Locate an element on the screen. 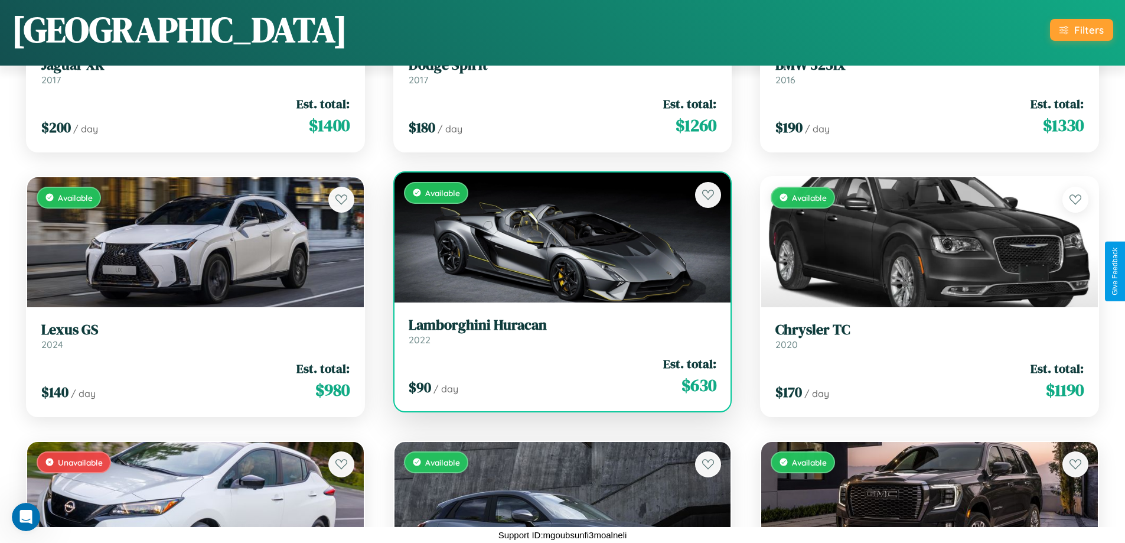 This screenshot has height=543, width=1125. button: Filters is located at coordinates (1081, 30).